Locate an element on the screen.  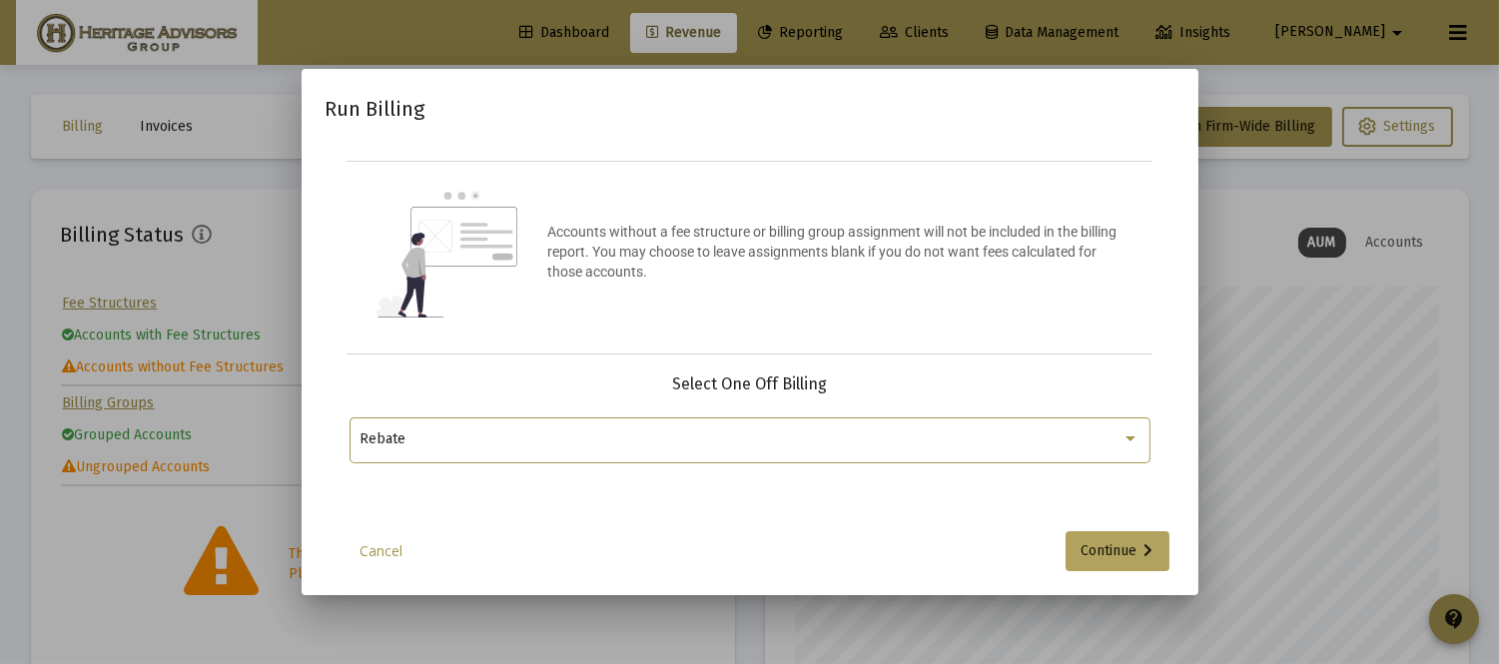
a: Cancel is located at coordinates (382, 551).